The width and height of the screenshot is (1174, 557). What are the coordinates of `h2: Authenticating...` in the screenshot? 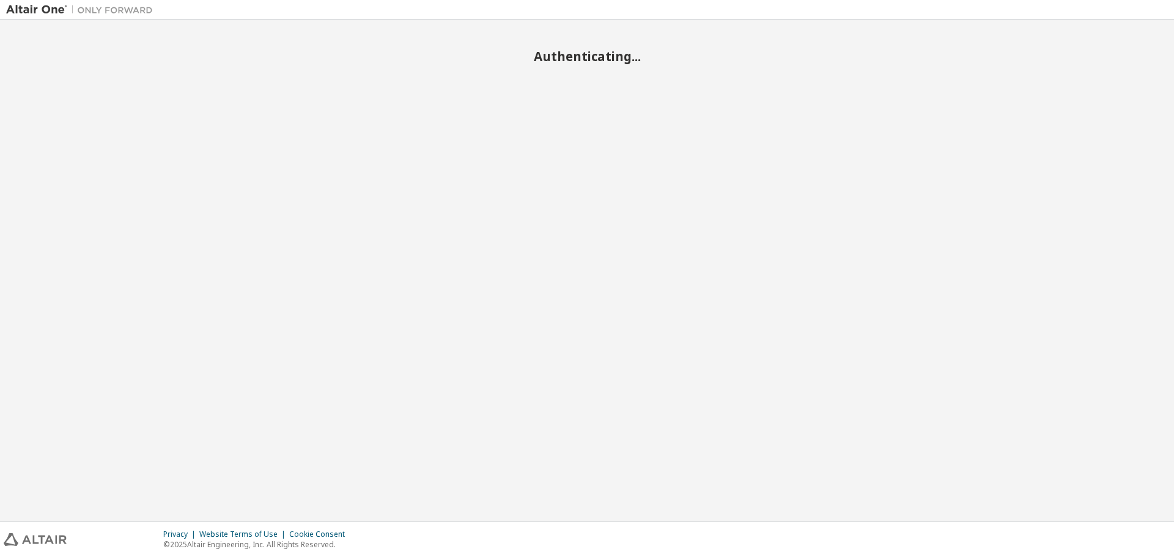 It's located at (587, 56).